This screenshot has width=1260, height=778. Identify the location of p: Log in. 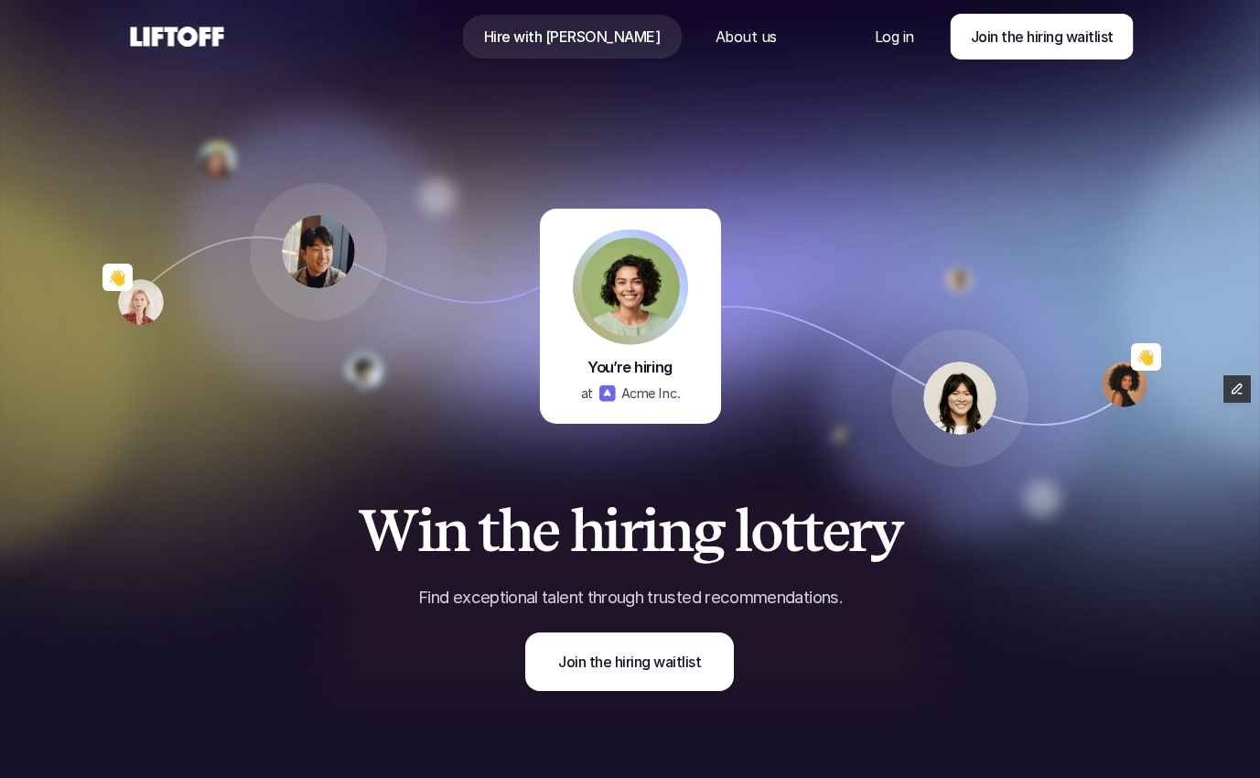
(894, 37).